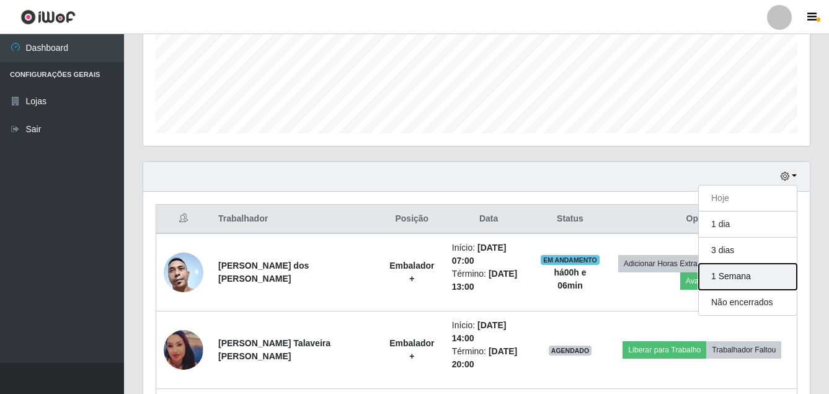 This screenshot has width=829, height=394. I want to click on button: 1 dia, so click(748, 225).